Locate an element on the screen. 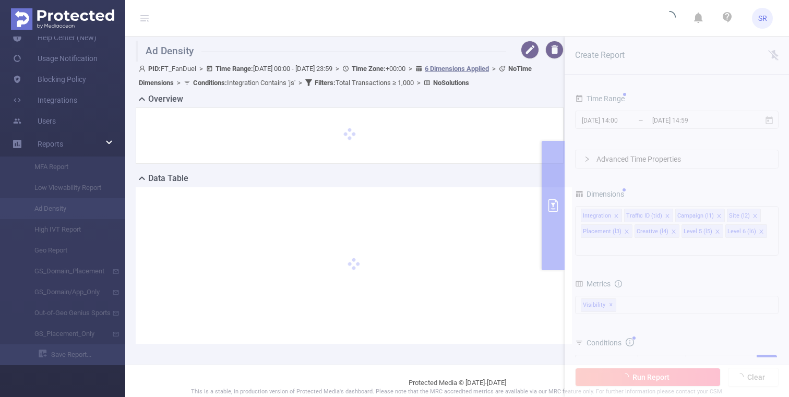 The image size is (789, 397). h2: Data Table is located at coordinates (168, 179).